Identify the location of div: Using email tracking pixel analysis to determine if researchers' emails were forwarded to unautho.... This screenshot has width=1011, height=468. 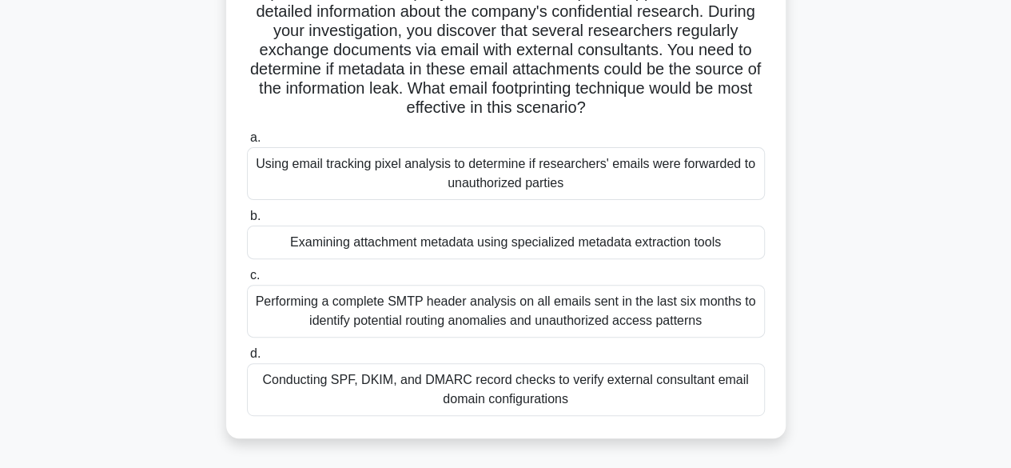
(506, 173).